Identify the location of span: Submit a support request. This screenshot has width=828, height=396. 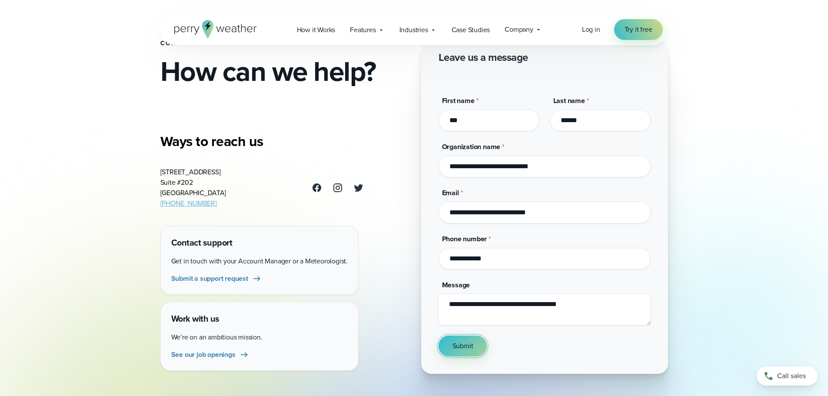
(210, 279).